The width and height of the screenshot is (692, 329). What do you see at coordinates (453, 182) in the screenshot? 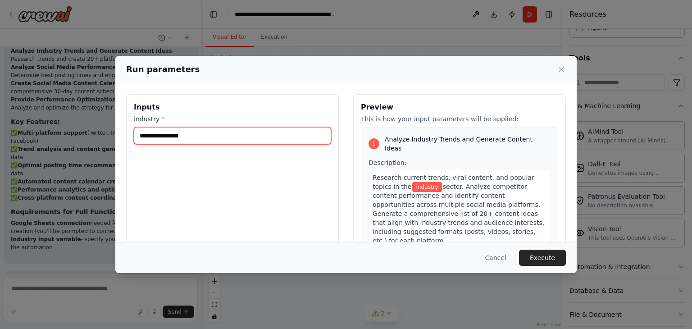
I see `span: Research current trends, viral content, and popular topics in the` at bounding box center [453, 182].